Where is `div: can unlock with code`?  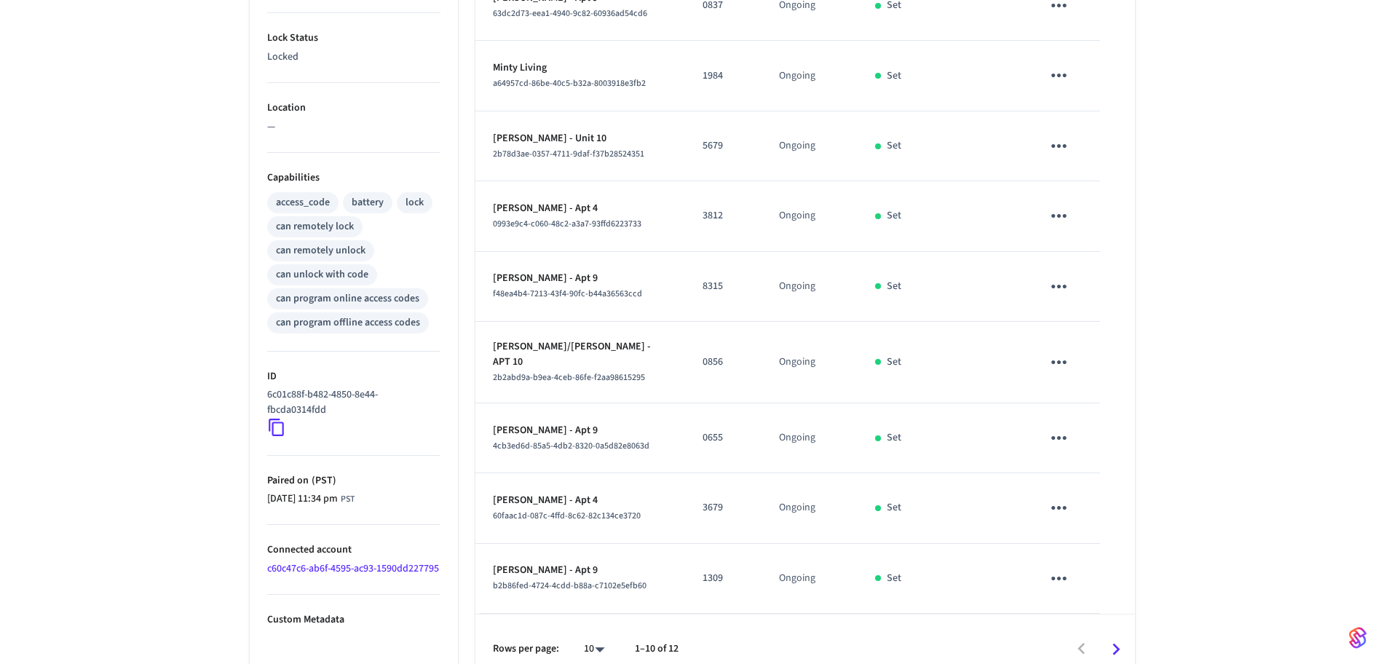 div: can unlock with code is located at coordinates (322, 274).